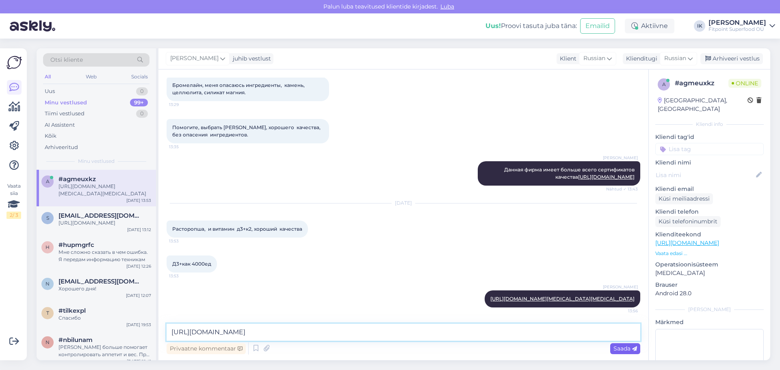 This screenshot has height=370, width=780. Describe the element at coordinates (76, 340) in the screenshot. I see `span: #nbilunam` at that location.